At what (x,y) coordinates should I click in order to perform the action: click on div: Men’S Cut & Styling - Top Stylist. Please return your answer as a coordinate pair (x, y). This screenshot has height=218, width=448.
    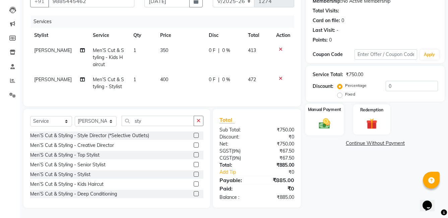
    Looking at the image, I should click on (65, 155).